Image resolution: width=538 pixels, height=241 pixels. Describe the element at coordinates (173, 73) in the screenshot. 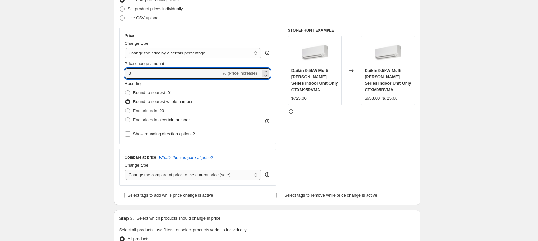

I see `input: -15` at that location.